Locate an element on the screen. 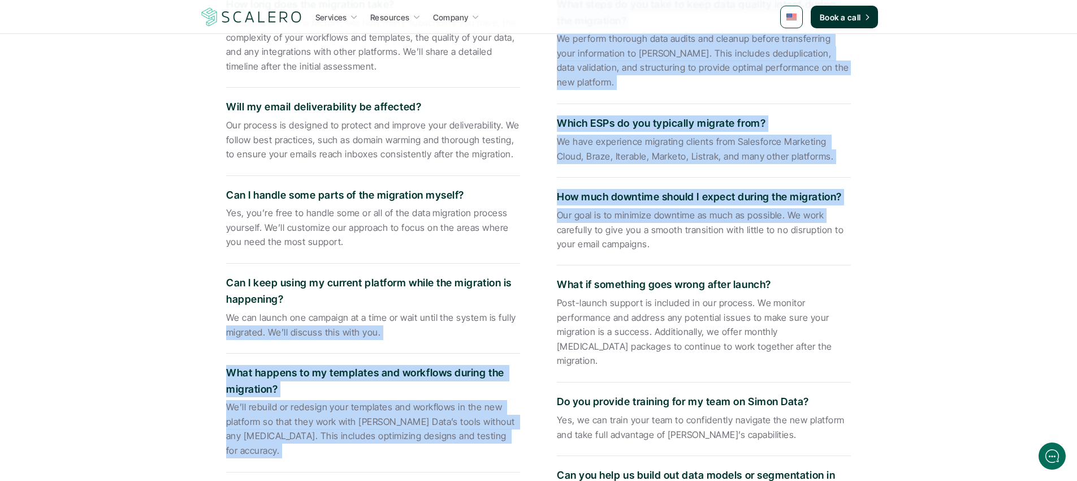 This screenshot has width=1077, height=481. span: We run on Gist is located at coordinates (119, 399).